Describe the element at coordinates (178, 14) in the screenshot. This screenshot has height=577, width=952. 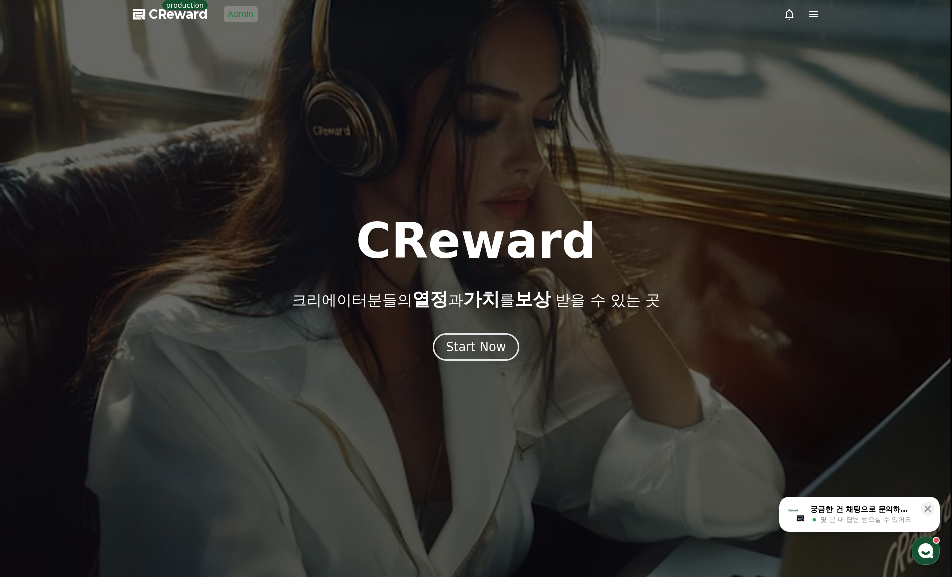
I see `span: CReward` at that location.